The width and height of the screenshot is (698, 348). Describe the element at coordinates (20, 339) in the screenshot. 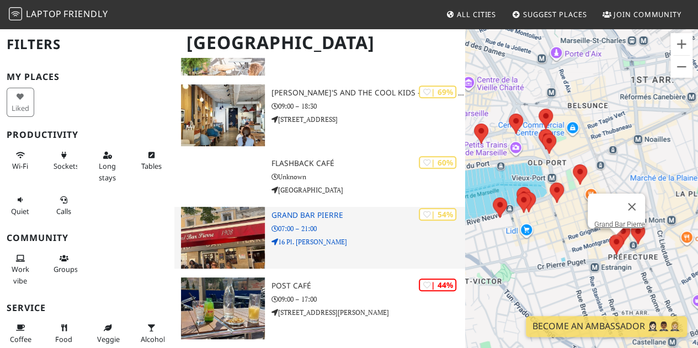

I see `span: Coffee` at that location.